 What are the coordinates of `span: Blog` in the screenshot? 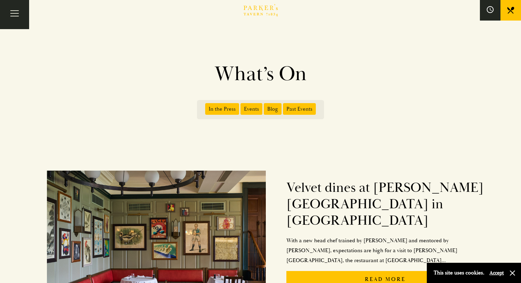 It's located at (273, 109).